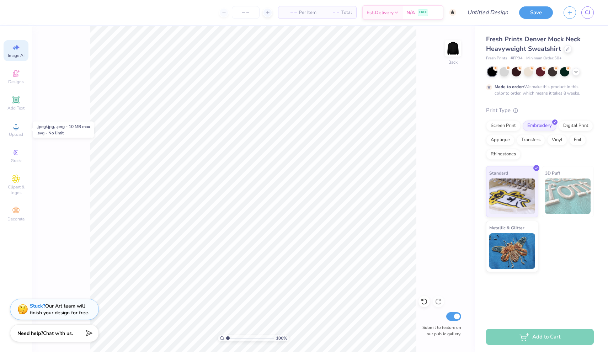  Describe the element at coordinates (440, 331) in the screenshot. I see `label: Submit to feature on our public gallery.` at that location.